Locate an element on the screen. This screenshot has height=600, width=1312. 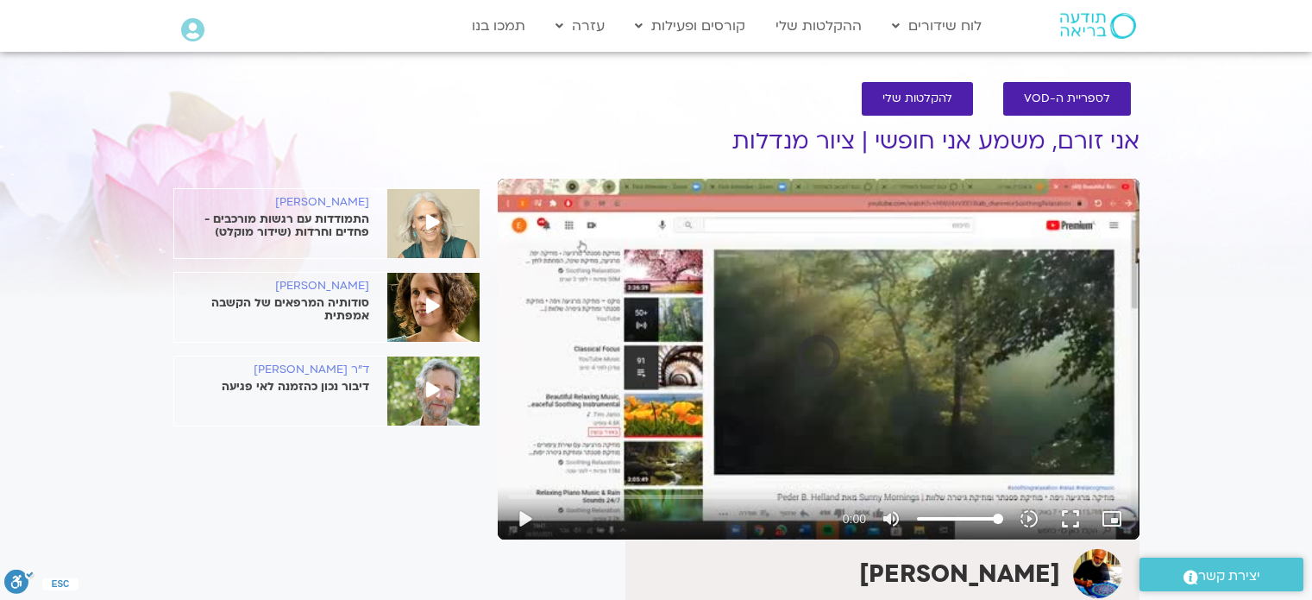
a: עזרה is located at coordinates (580, 26).